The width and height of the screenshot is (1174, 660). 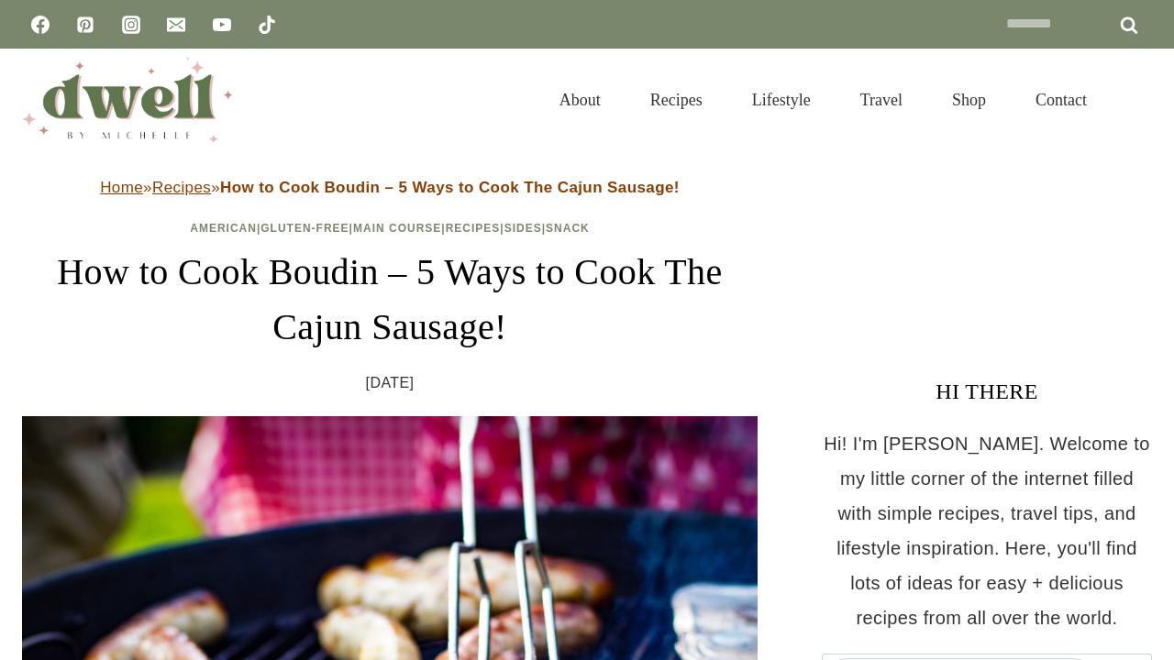 I want to click on a: About, so click(x=580, y=100).